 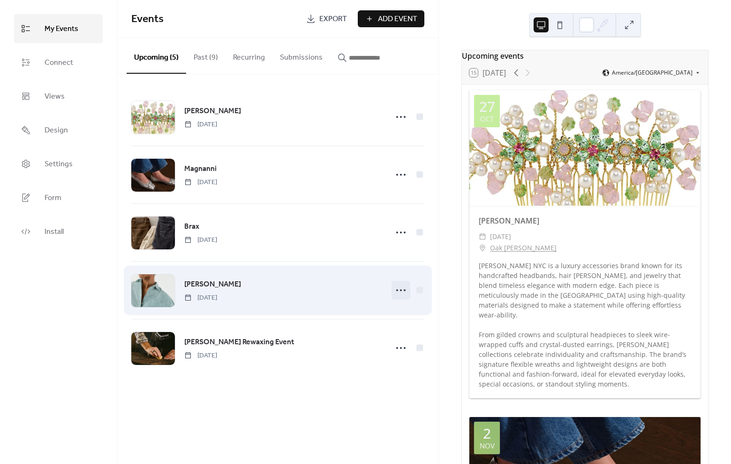 What do you see at coordinates (391, 19) in the screenshot?
I see `button: Add Event` at bounding box center [391, 19].